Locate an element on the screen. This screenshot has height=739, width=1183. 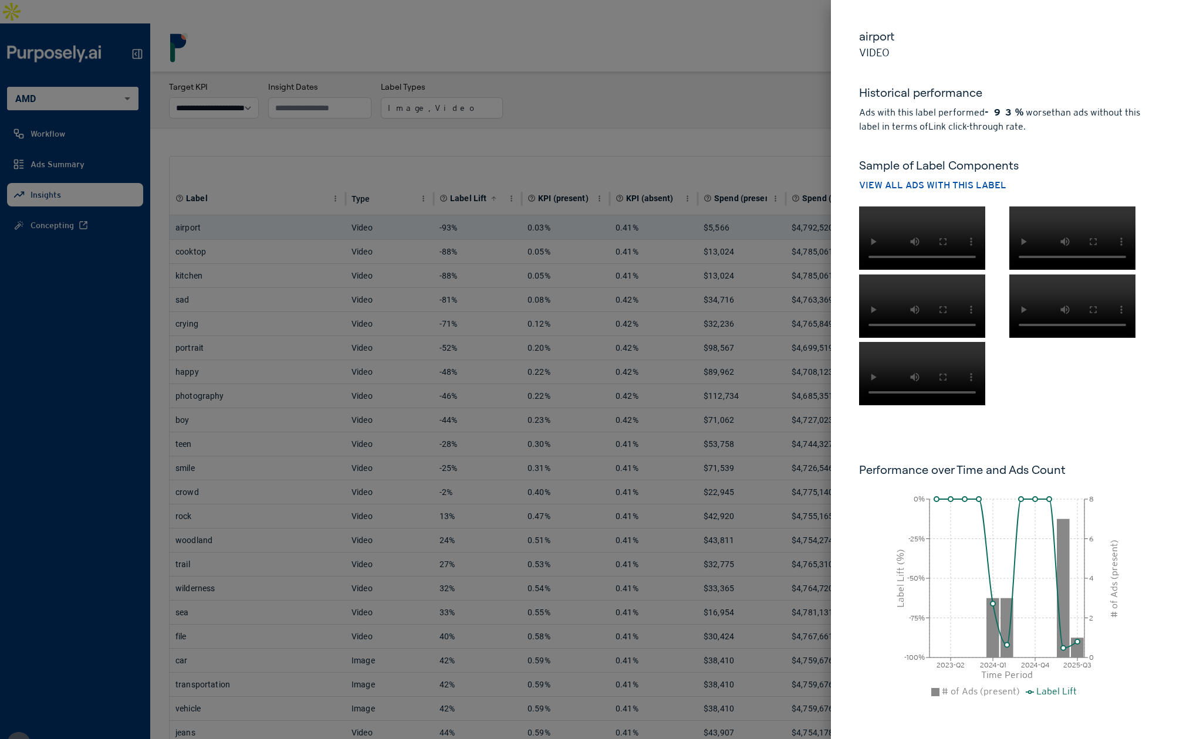
span: # of Ads (present) is located at coordinates (980, 691).